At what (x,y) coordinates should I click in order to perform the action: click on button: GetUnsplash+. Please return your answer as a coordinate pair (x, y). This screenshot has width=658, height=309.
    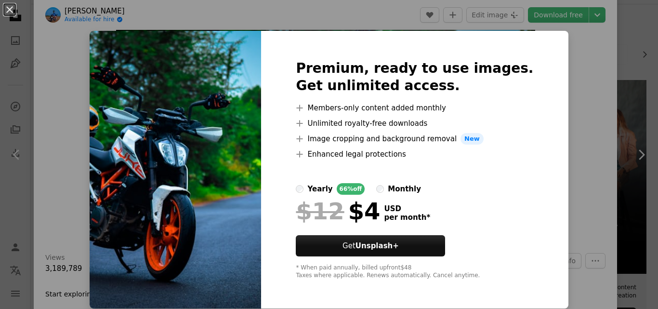
    Looking at the image, I should click on (370, 246).